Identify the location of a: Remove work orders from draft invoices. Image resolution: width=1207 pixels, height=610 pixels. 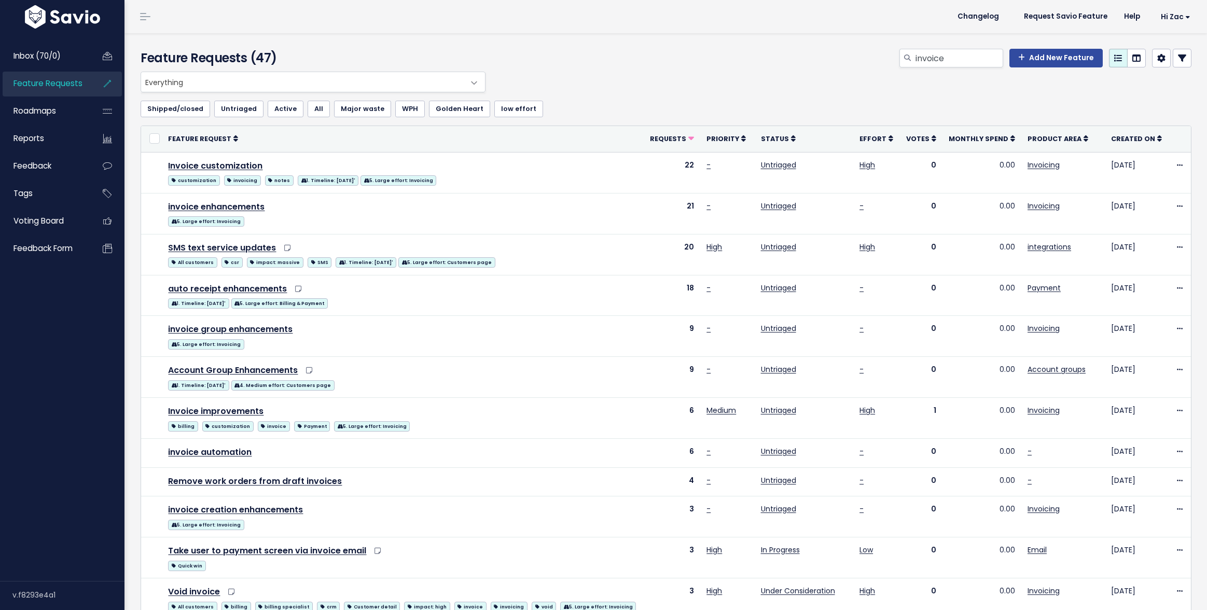
(255, 481).